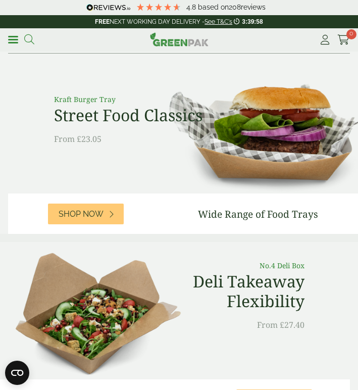 The image size is (358, 390). I want to click on span: 3:39:58, so click(252, 22).